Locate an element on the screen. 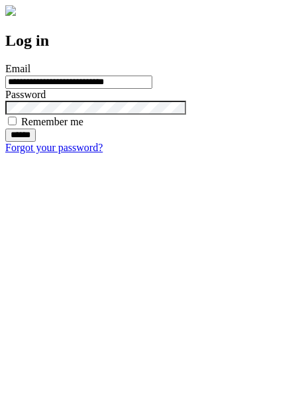 This screenshot has height=395, width=298. a: Forgot your password? is located at coordinates (54, 147).